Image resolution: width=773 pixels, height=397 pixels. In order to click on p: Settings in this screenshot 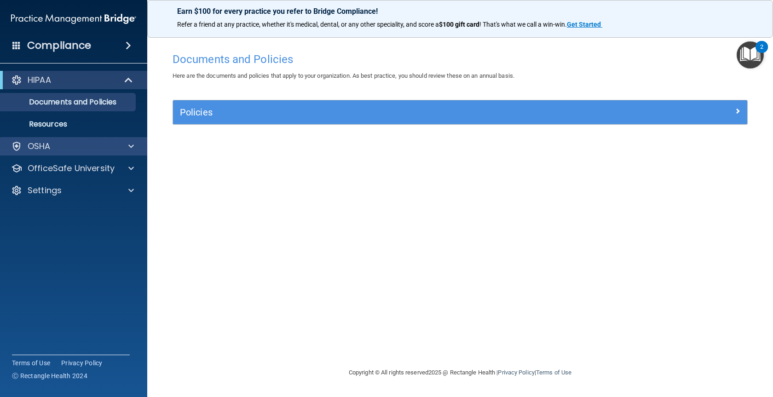, I will do `click(45, 191)`.